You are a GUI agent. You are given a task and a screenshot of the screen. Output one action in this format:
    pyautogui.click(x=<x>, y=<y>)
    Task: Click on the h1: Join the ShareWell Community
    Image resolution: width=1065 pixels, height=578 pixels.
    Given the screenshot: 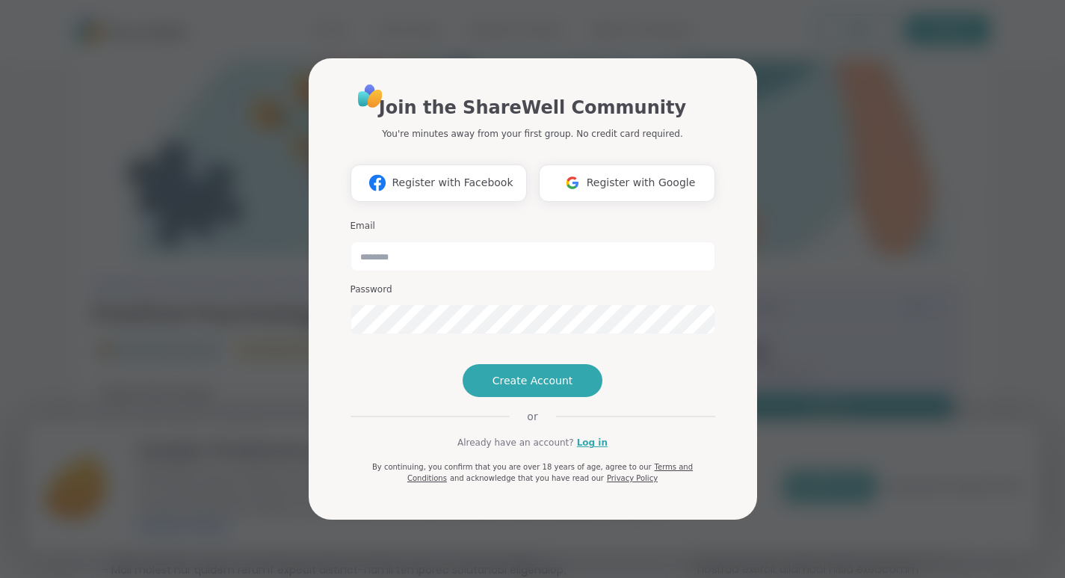 What is the action you would take?
    pyautogui.click(x=532, y=108)
    